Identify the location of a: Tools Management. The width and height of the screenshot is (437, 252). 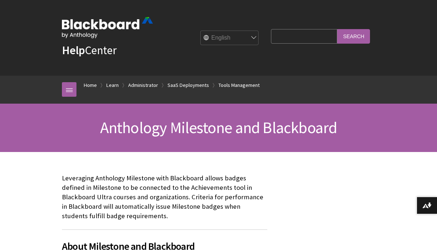
(239, 85).